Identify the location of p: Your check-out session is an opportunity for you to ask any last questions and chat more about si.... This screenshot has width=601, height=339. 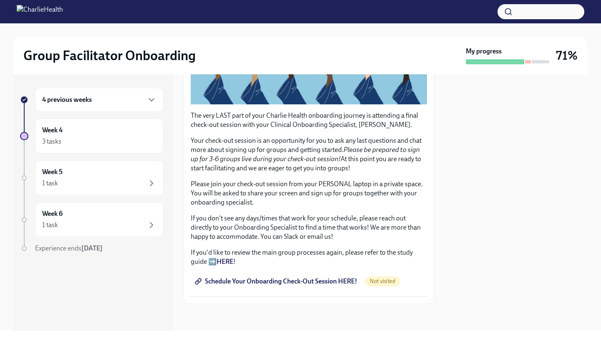
(309, 154).